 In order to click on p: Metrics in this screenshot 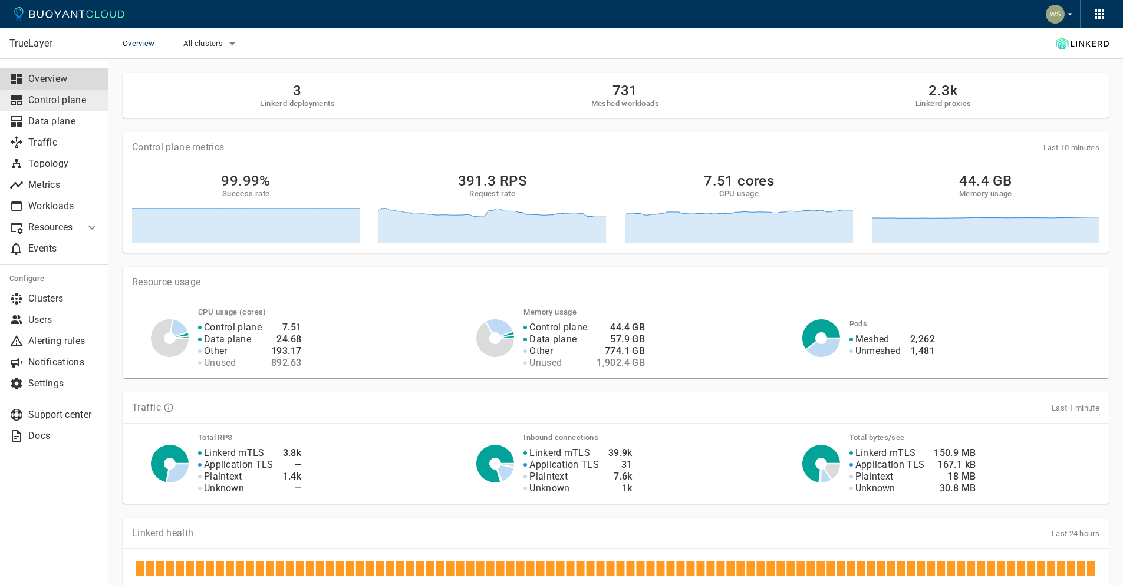, I will do `click(64, 185)`.